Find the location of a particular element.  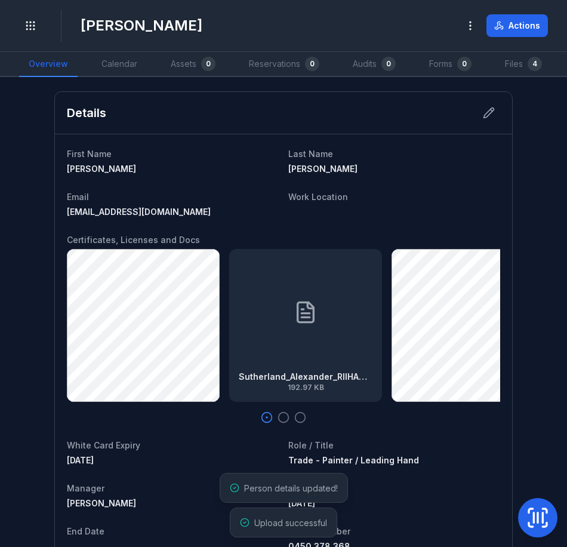

span: White Card Expiry is located at coordinates (103, 445).